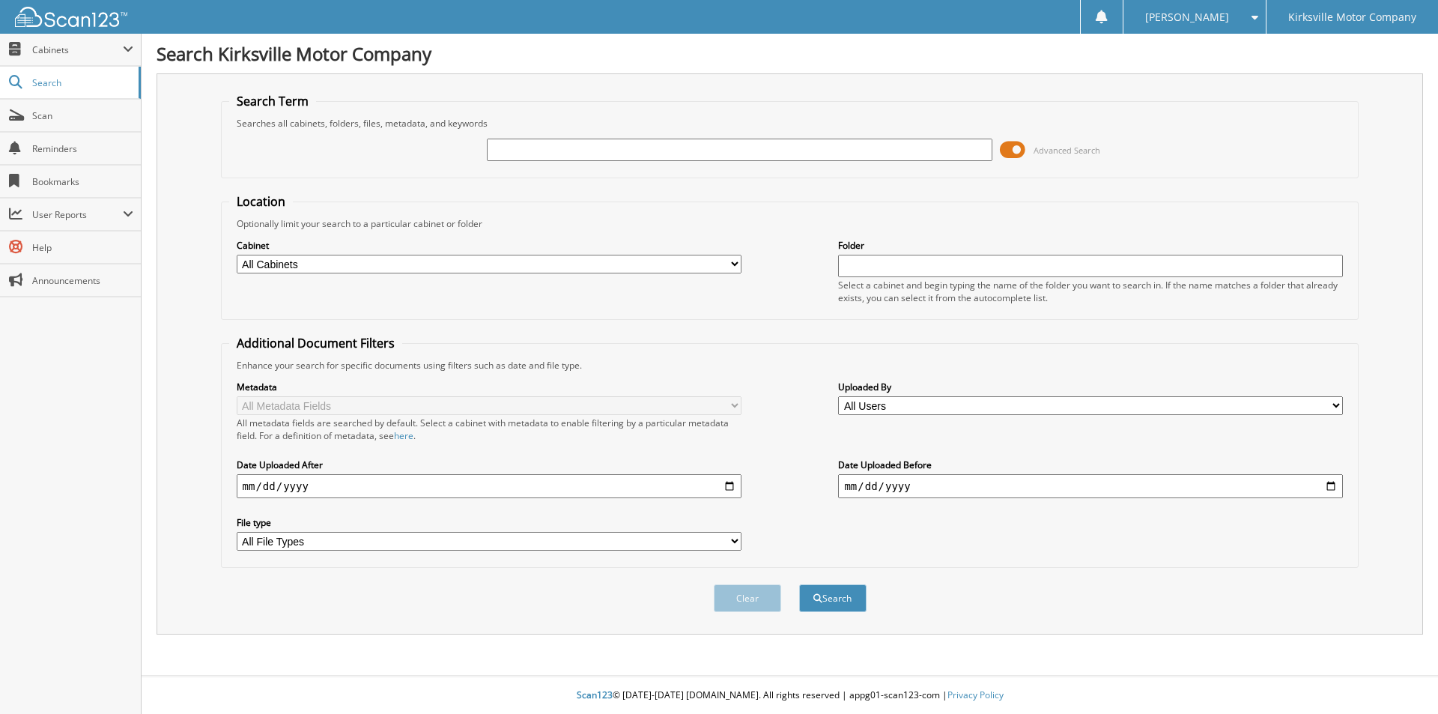 This screenshot has width=1438, height=714. I want to click on span: Kirksville Motor Company, so click(1352, 17).